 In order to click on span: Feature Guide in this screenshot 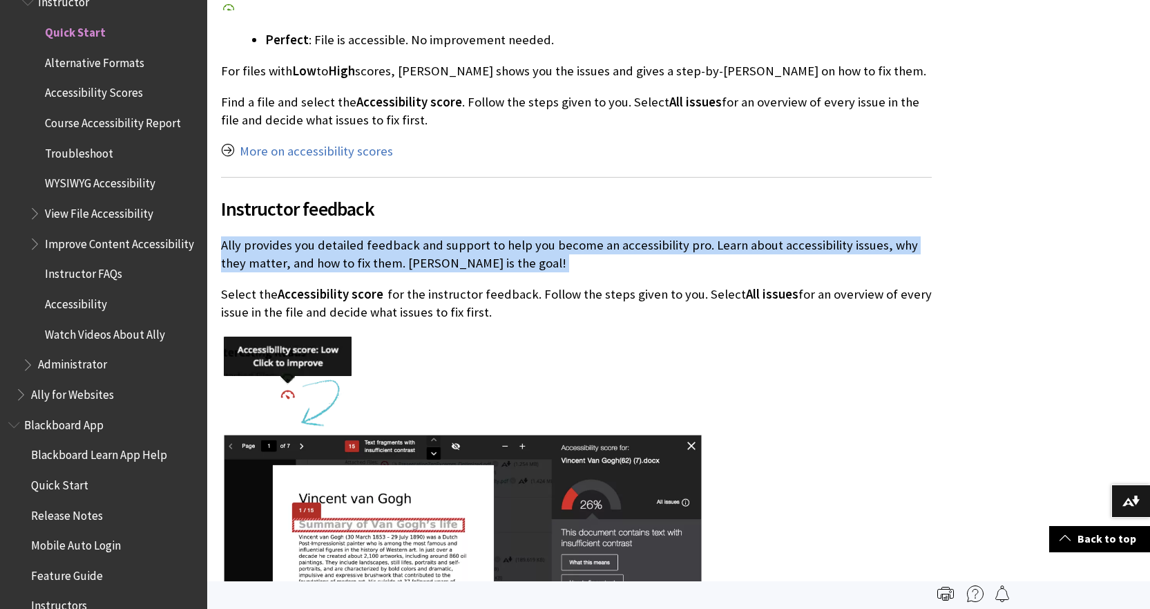, I will do `click(67, 573)`.